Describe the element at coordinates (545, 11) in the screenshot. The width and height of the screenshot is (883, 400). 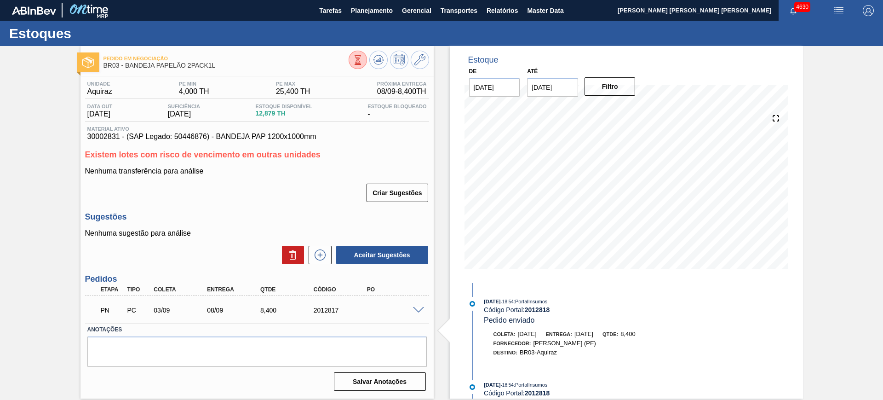
I see `span: Master Data` at that location.